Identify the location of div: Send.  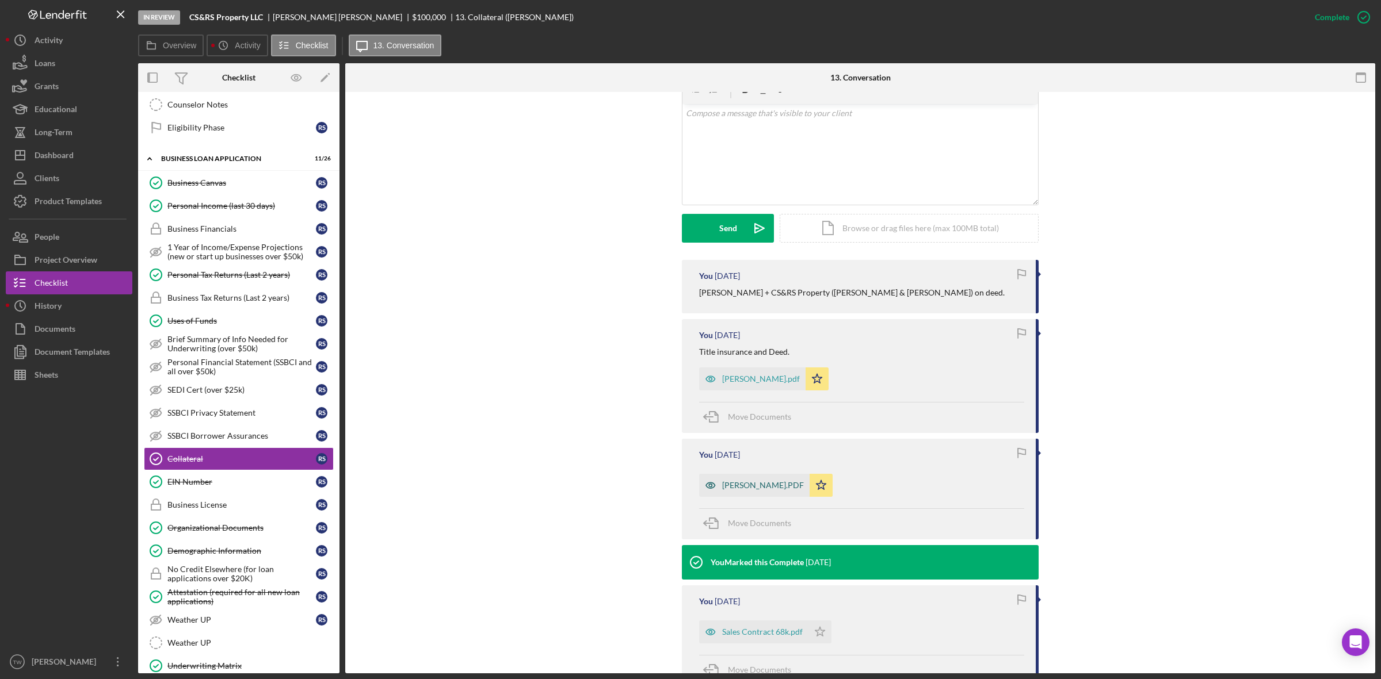
(728, 228).